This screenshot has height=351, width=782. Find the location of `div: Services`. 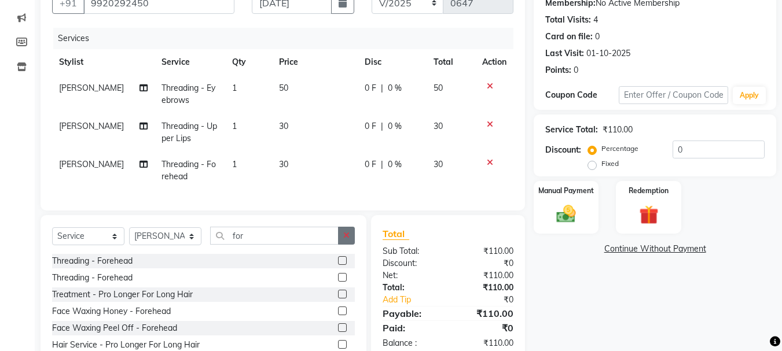

div: Services is located at coordinates (288, 38).